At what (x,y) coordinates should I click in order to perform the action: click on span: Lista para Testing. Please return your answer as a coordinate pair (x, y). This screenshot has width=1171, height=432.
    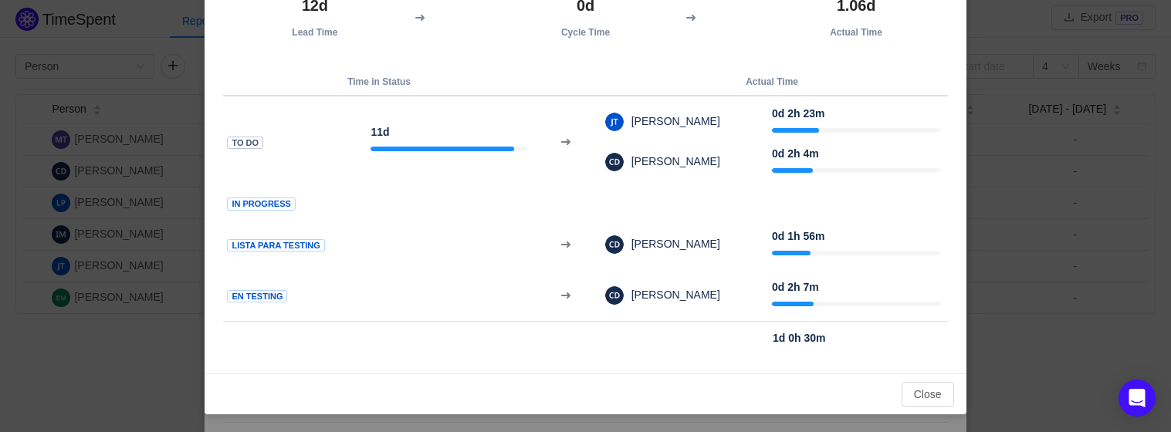
    Looking at the image, I should click on (276, 245).